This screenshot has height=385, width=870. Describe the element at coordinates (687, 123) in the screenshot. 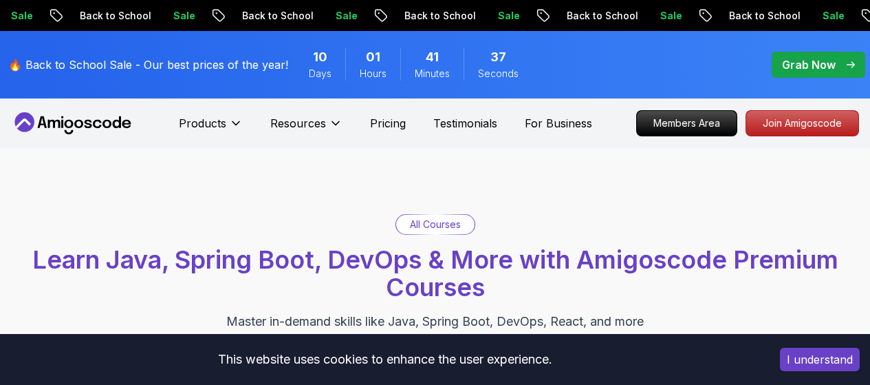

I see `p: Members Area` at that location.